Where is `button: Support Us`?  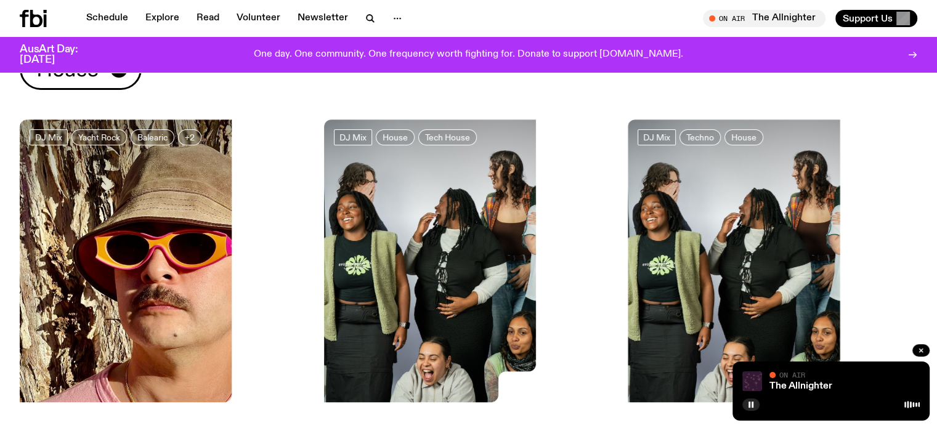
button: Support Us is located at coordinates (876, 18).